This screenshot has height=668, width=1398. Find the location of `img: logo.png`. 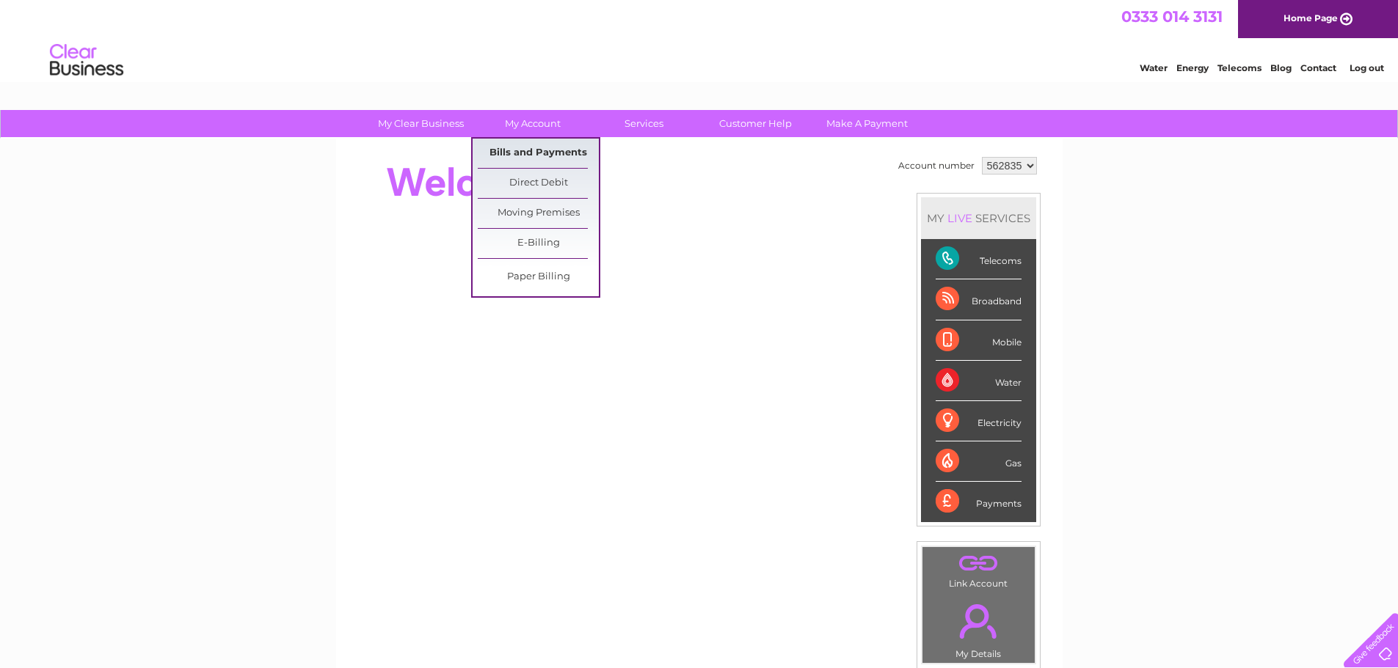

img: logo.png is located at coordinates (87, 60).